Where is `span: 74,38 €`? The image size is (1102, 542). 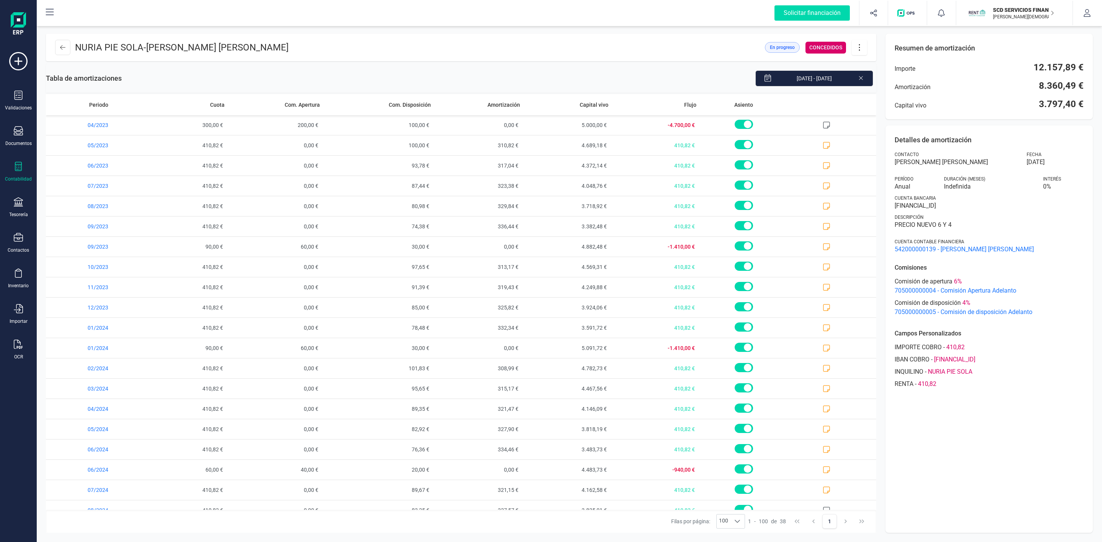 span: 74,38 € is located at coordinates (378, 226).